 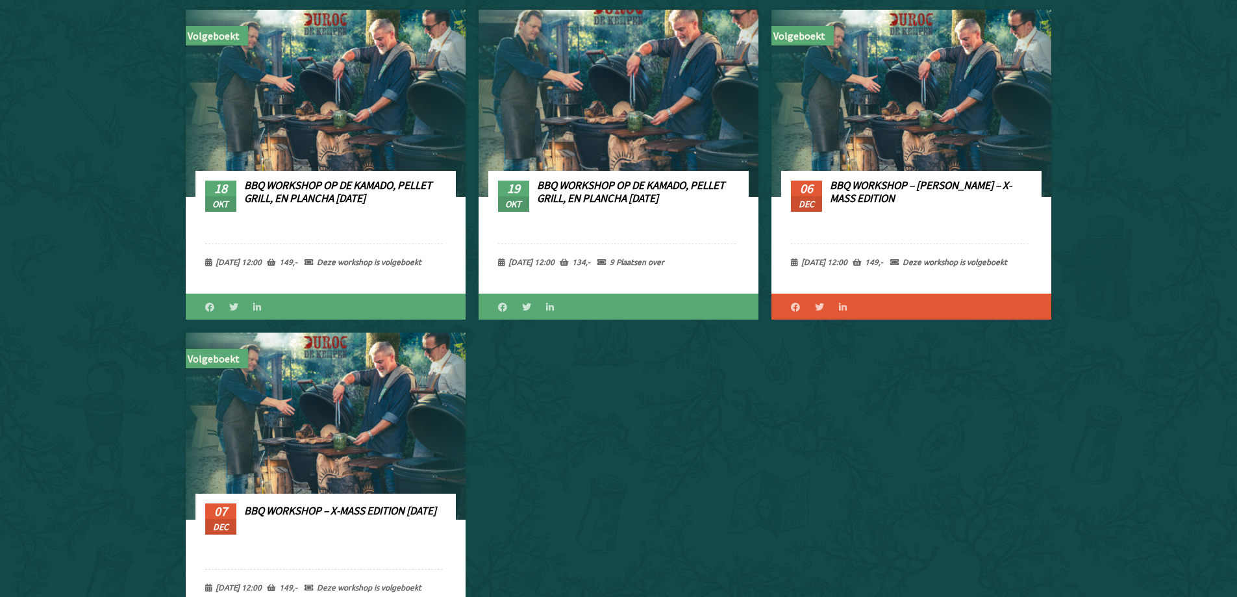 What do you see at coordinates (513, 188) in the screenshot?
I see `span: 19` at bounding box center [513, 188].